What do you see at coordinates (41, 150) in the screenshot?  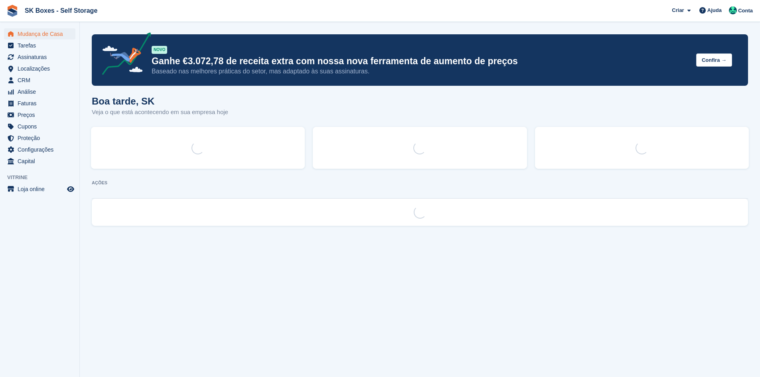 I see `span: Configurações` at bounding box center [41, 150].